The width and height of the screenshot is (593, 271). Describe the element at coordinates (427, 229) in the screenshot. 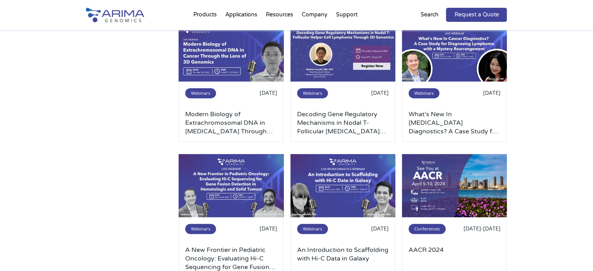

I see `span: Conferences` at that location.